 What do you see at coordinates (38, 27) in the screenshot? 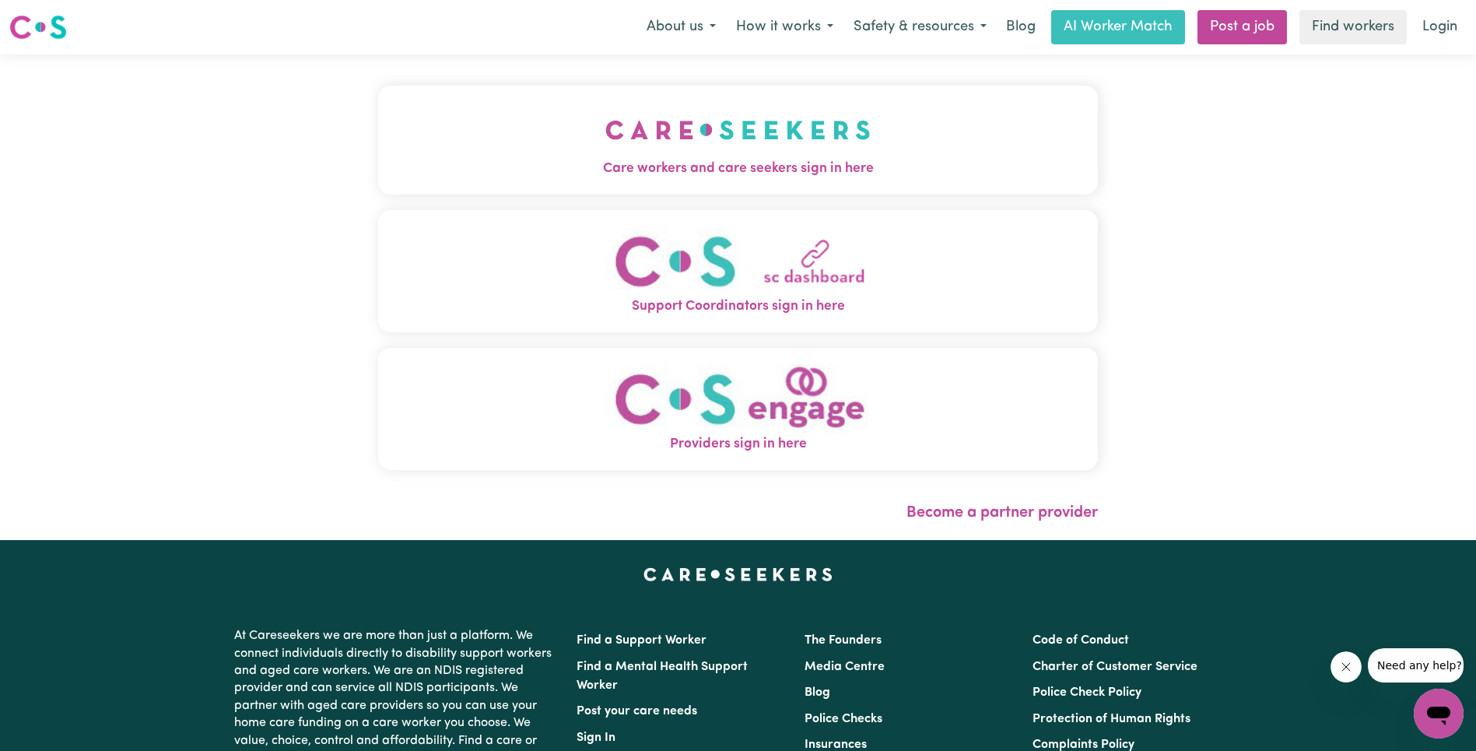
I see `img: Careseekers logo` at bounding box center [38, 27].